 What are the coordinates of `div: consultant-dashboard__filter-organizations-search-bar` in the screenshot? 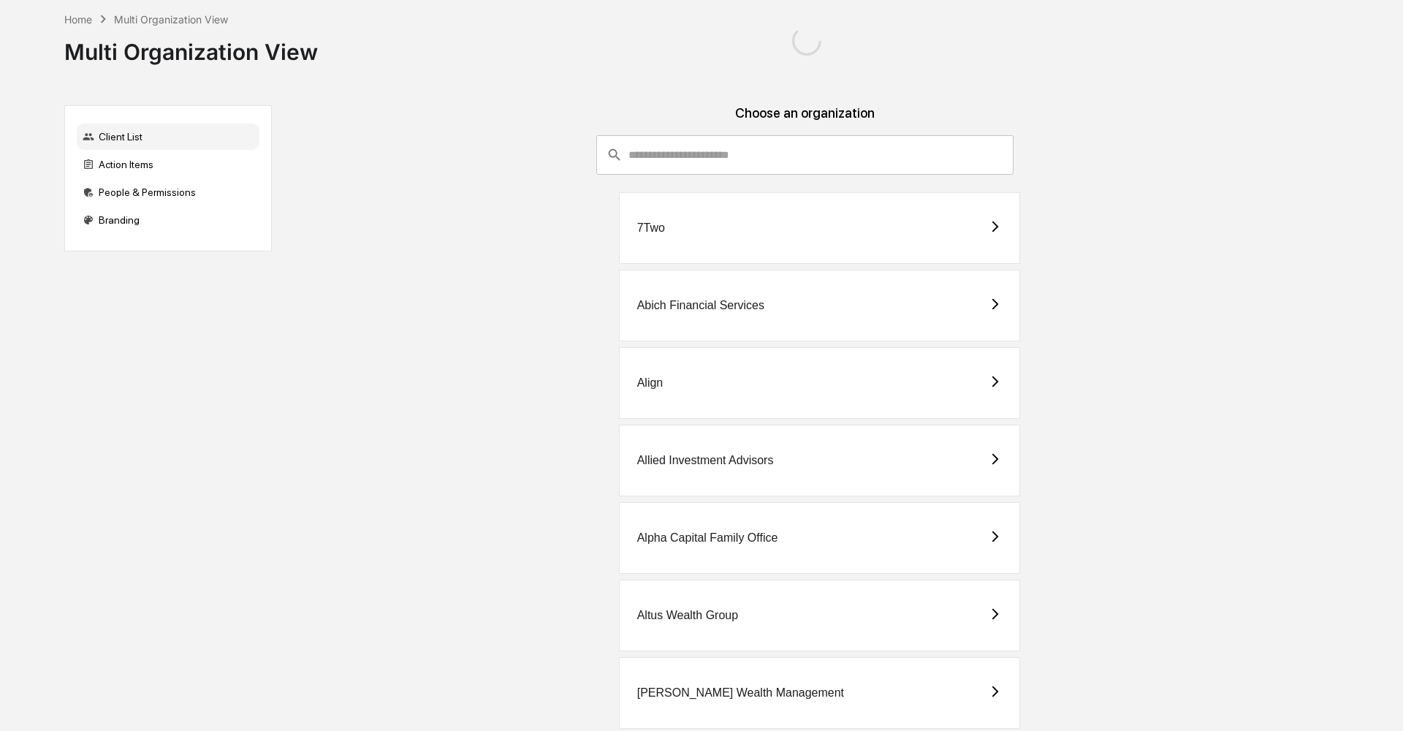 It's located at (804, 155).